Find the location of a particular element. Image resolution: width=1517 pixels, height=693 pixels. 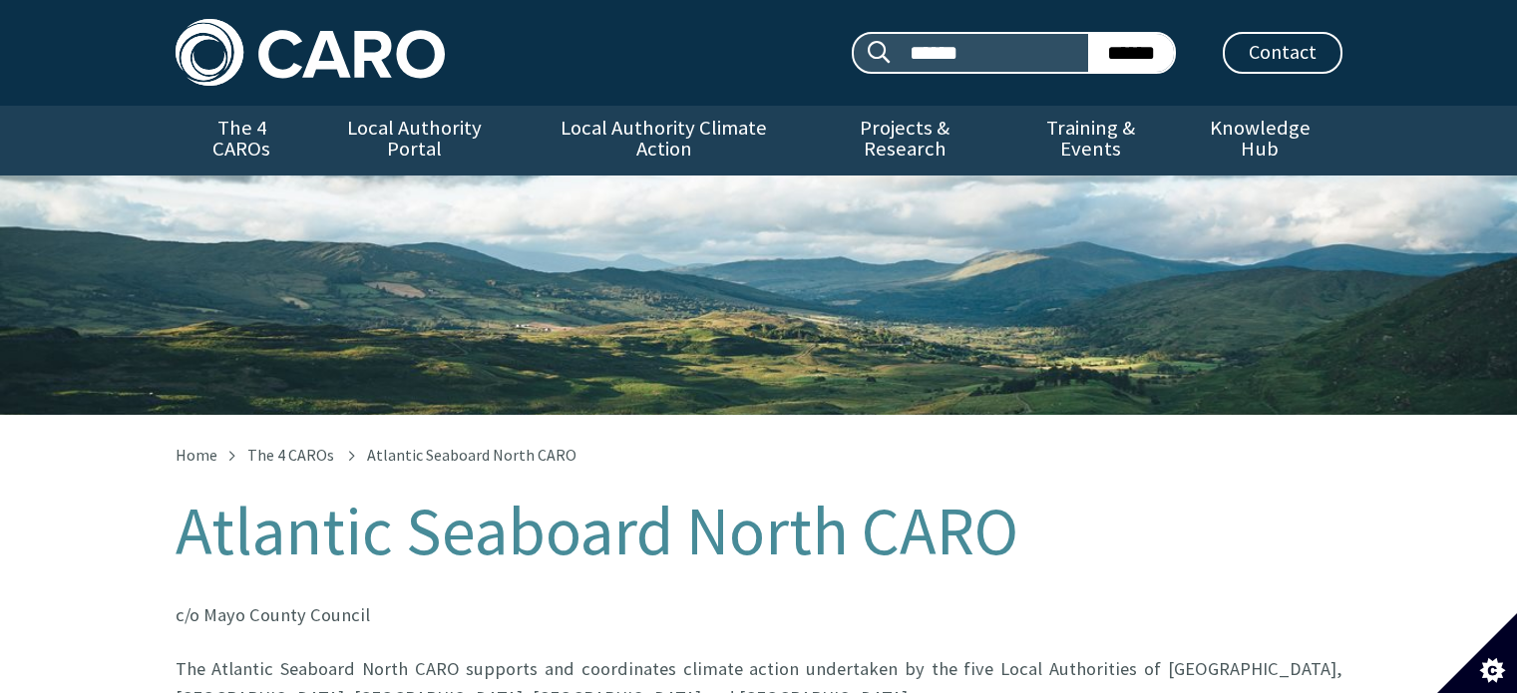

h1: Atlantic Seaboard North CARO is located at coordinates (759, 531).